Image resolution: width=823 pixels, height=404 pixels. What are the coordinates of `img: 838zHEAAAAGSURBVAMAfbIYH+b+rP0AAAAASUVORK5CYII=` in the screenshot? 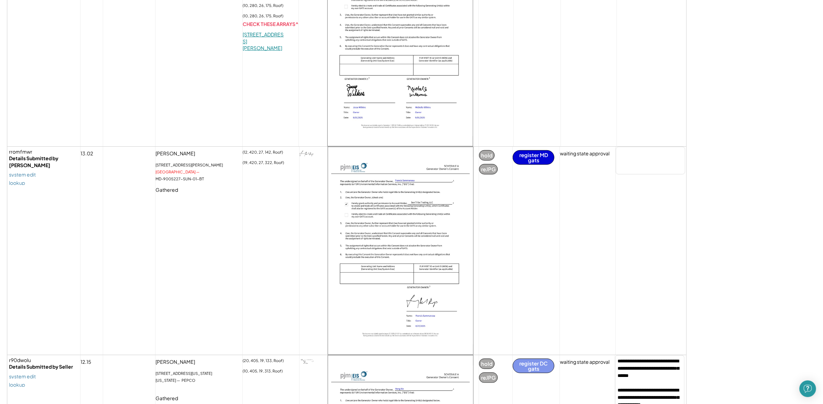 It's located at (307, 154).